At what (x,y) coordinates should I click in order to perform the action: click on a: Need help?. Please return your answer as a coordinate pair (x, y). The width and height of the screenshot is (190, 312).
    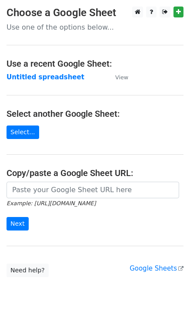
    Looking at the image, I should click on (27, 270).